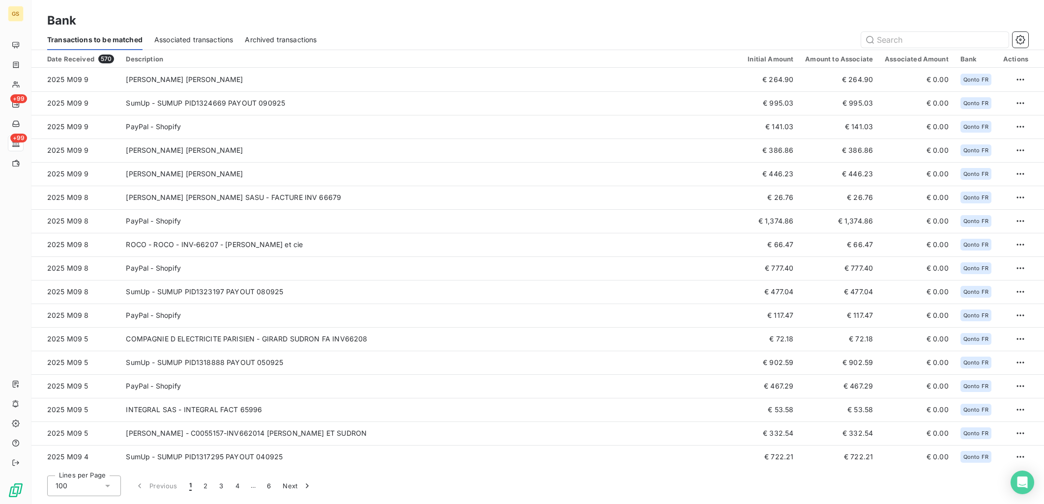  Describe the element at coordinates (770, 198) in the screenshot. I see `td: € 26.76` at that location.